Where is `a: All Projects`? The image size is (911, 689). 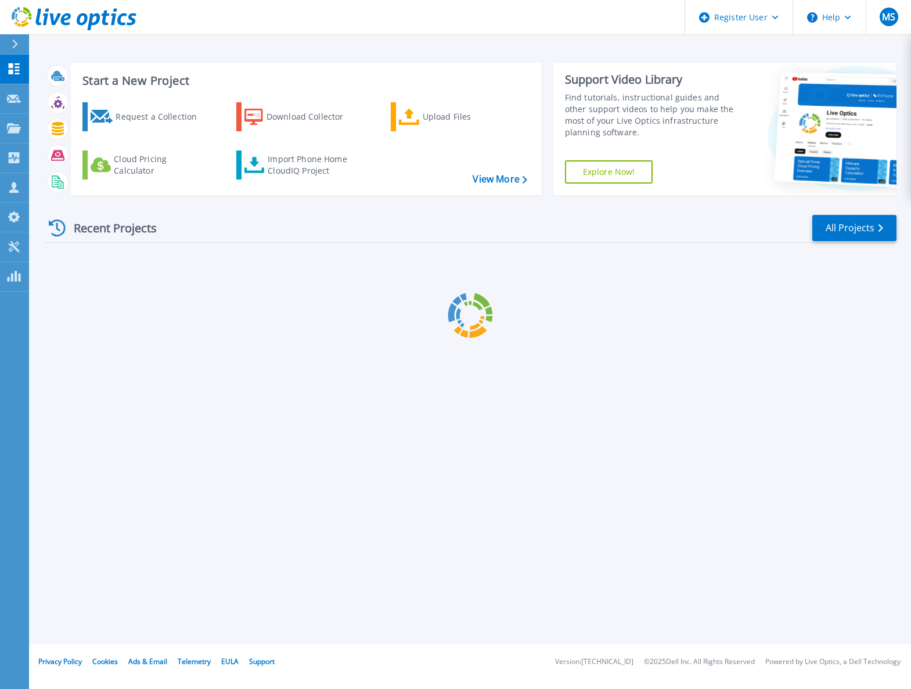
a: All Projects is located at coordinates (854, 228).